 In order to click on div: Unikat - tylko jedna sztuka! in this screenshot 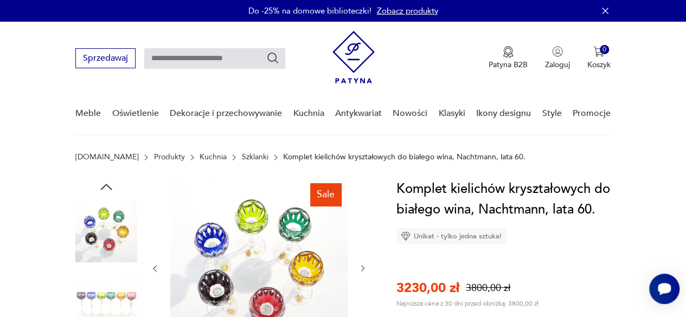, I will do `click(451, 236)`.